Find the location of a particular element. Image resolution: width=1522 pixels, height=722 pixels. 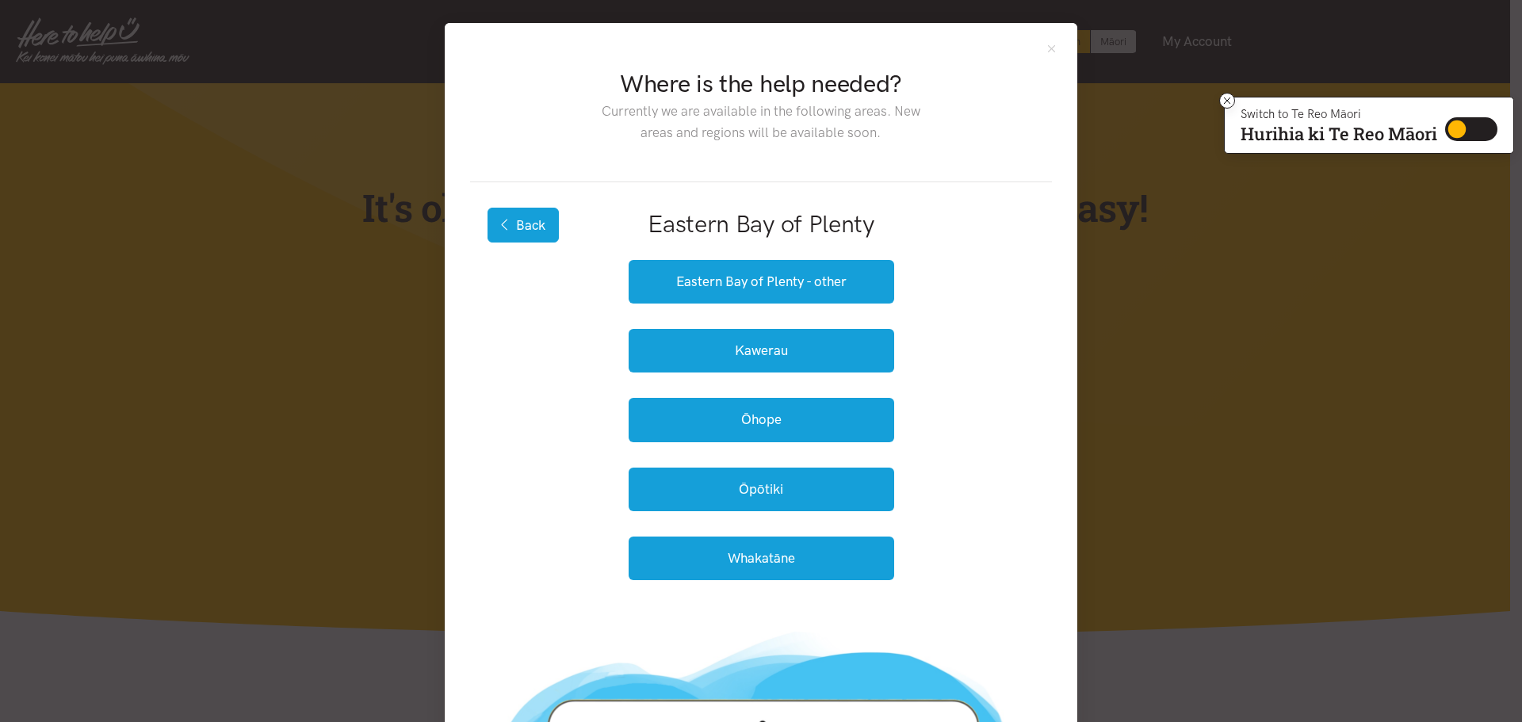

button: Ōhope is located at coordinates (761, 419).